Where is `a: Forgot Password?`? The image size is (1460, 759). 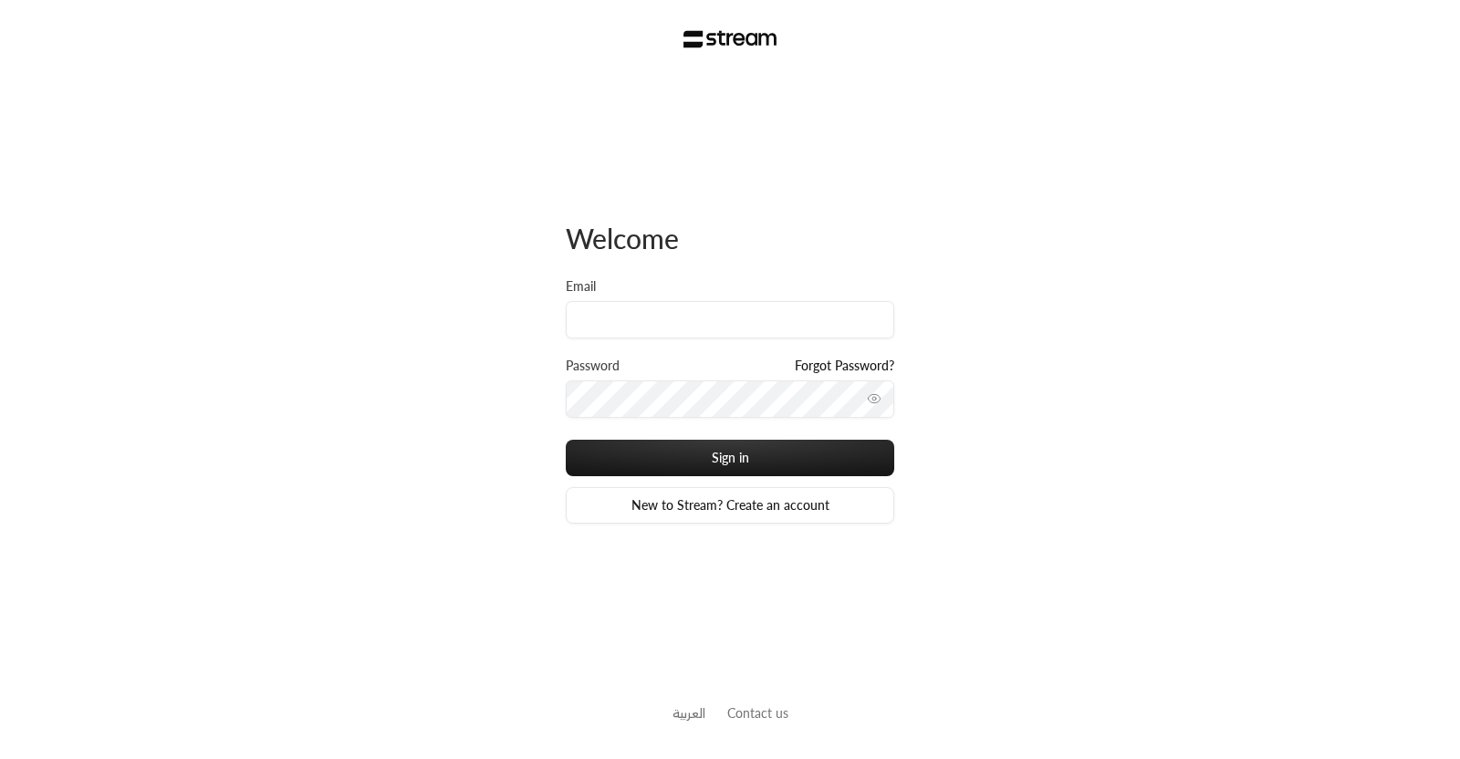
a: Forgot Password? is located at coordinates (844, 366).